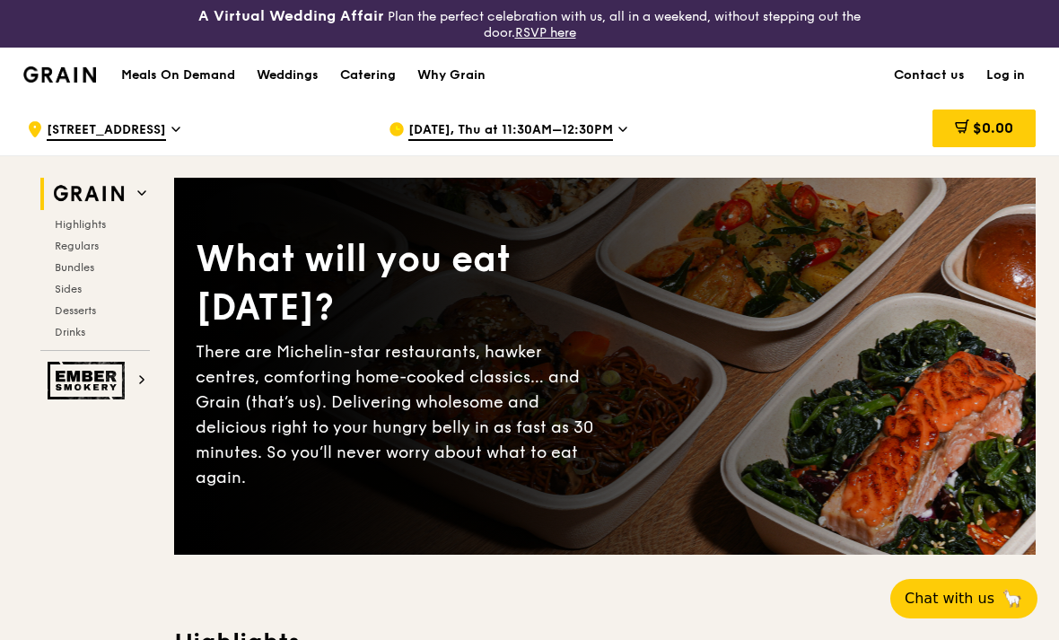 This screenshot has height=640, width=1059. I want to click on a: Weddings, so click(287, 75).